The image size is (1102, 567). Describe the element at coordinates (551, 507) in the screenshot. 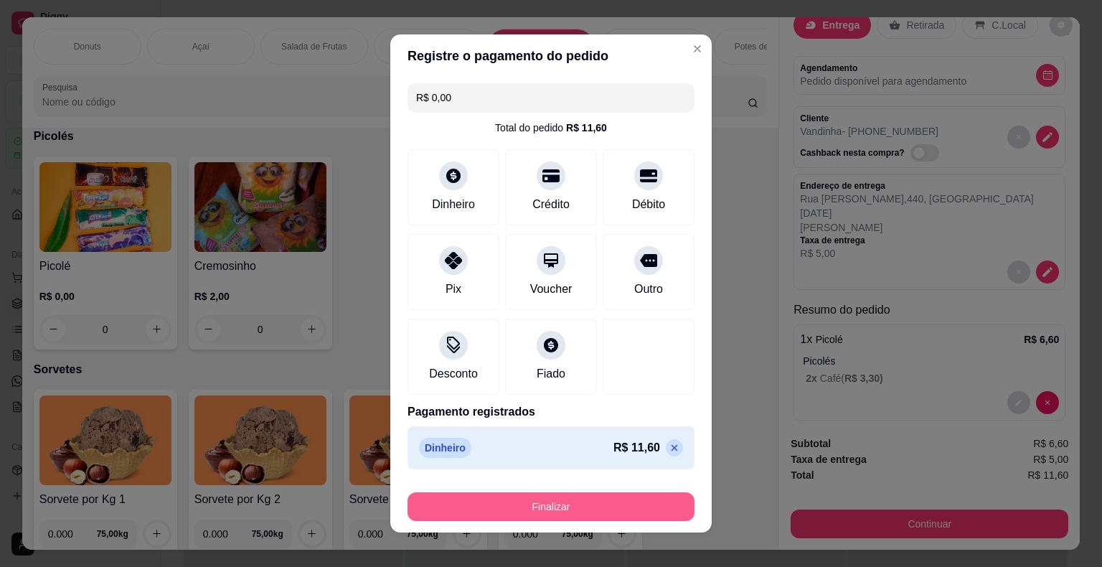

I see `button: Finalizar` at that location.